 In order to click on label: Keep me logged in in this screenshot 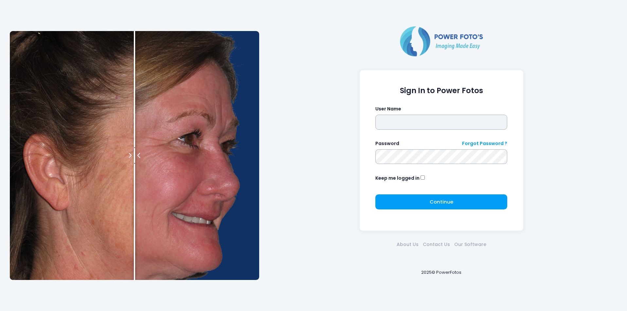, I will do `click(397, 178)`.